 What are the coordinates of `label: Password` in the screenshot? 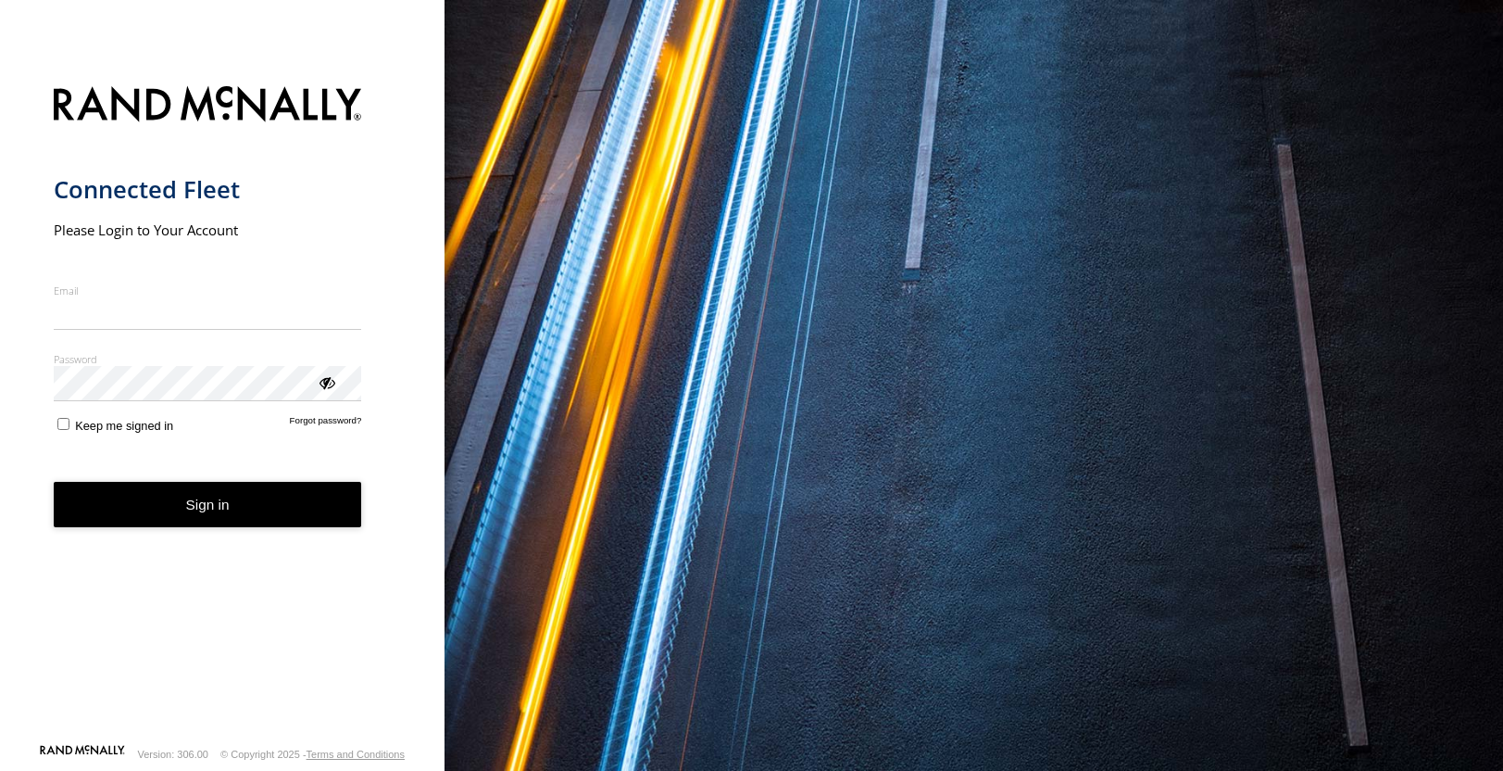 It's located at (208, 359).